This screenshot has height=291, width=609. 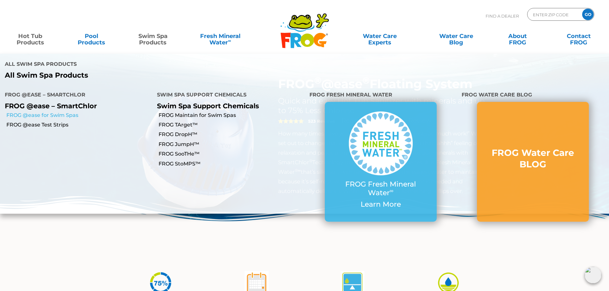 What do you see at coordinates (381, 96) in the screenshot?
I see `h4: FROG Fresh Mineral Water` at bounding box center [381, 96].